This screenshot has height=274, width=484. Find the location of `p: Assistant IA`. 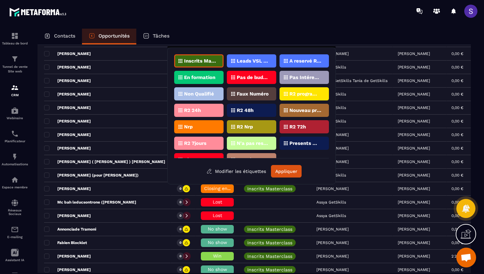

p: Assistant IA is located at coordinates (15, 260).